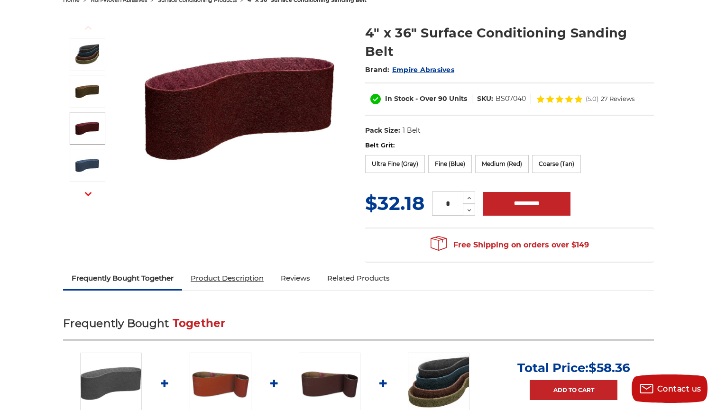 This screenshot has height=410, width=717. What do you see at coordinates (423, 70) in the screenshot?
I see `a: Empire Abrasives` at bounding box center [423, 70].